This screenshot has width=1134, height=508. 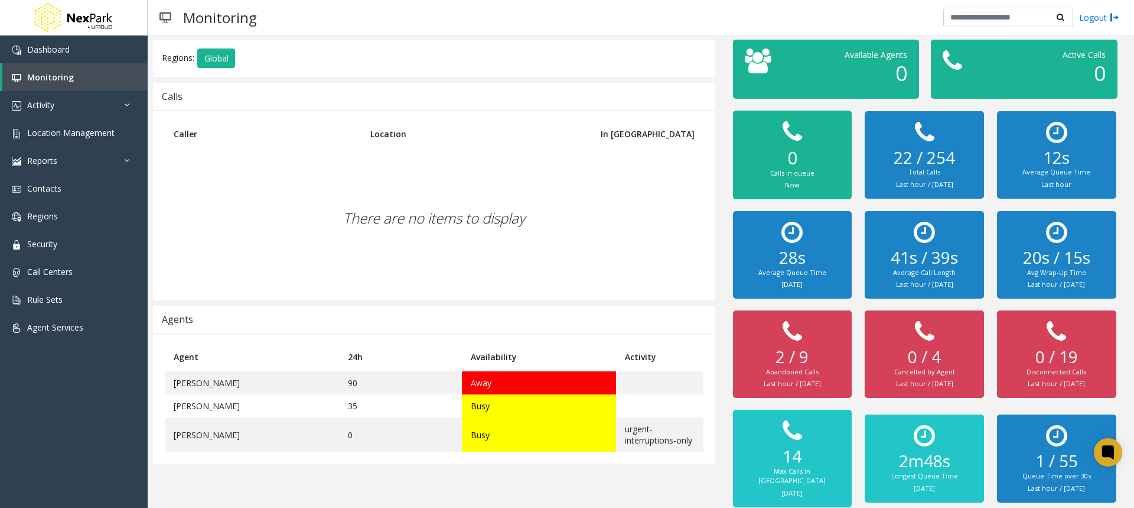 What do you see at coordinates (792, 456) in the screenshot?
I see `h2: 14` at bounding box center [792, 456].